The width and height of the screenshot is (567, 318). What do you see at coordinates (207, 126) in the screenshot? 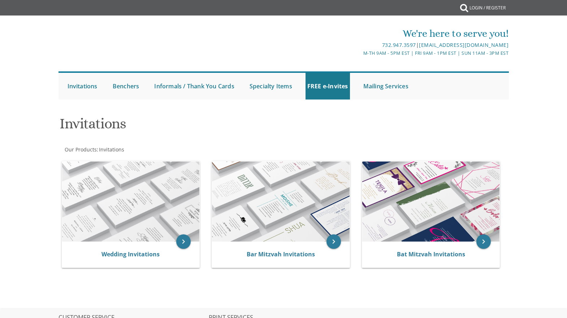
I see `h1: Invitations` at bounding box center [207, 126].